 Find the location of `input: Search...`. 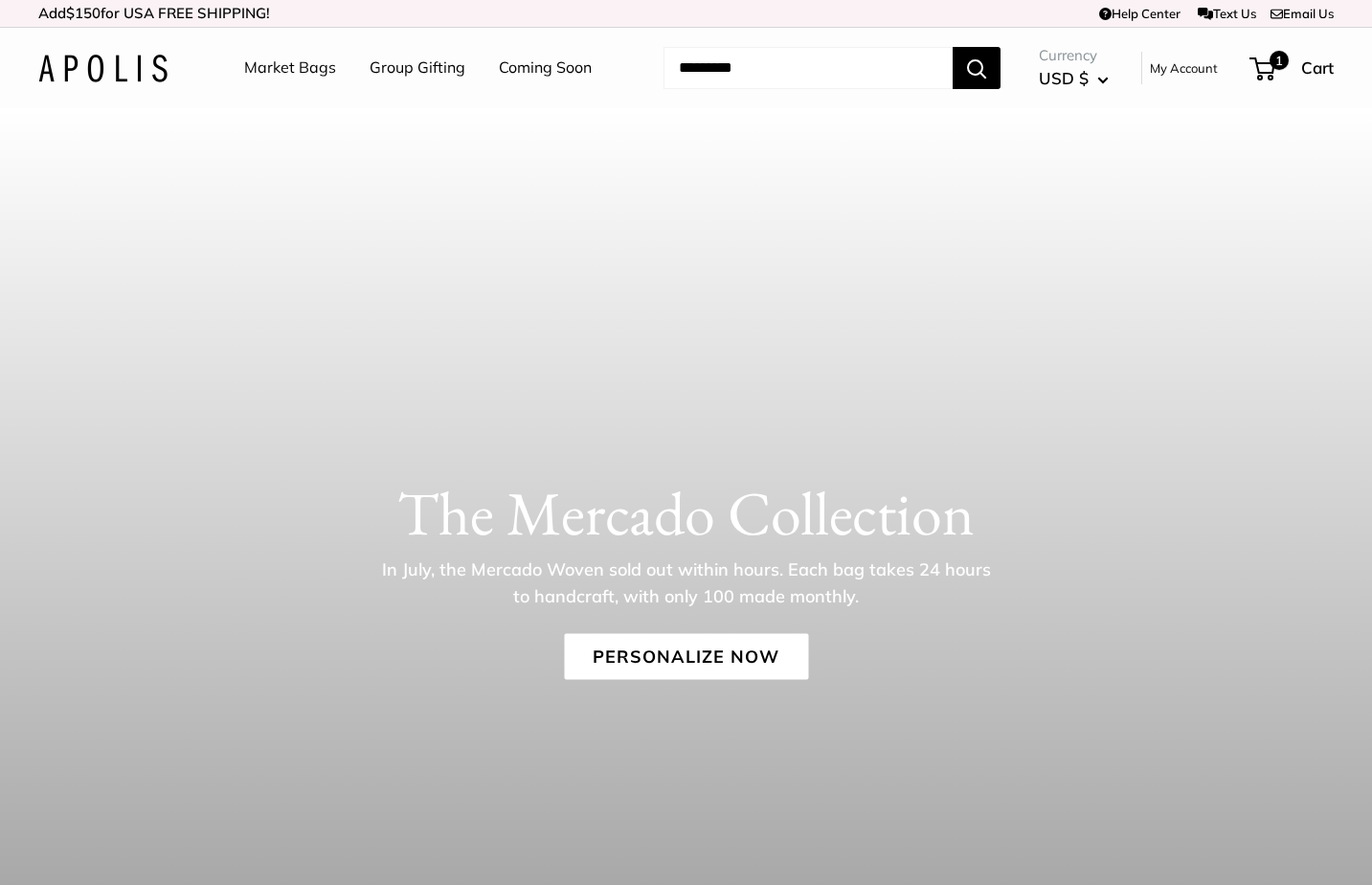

input: Search... is located at coordinates (808, 68).